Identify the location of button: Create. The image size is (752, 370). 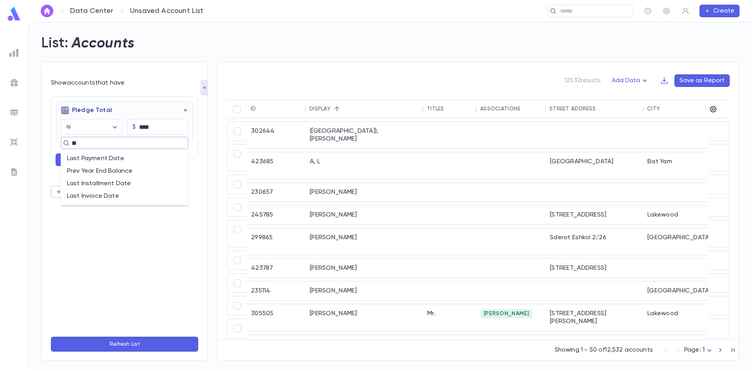
(720, 11).